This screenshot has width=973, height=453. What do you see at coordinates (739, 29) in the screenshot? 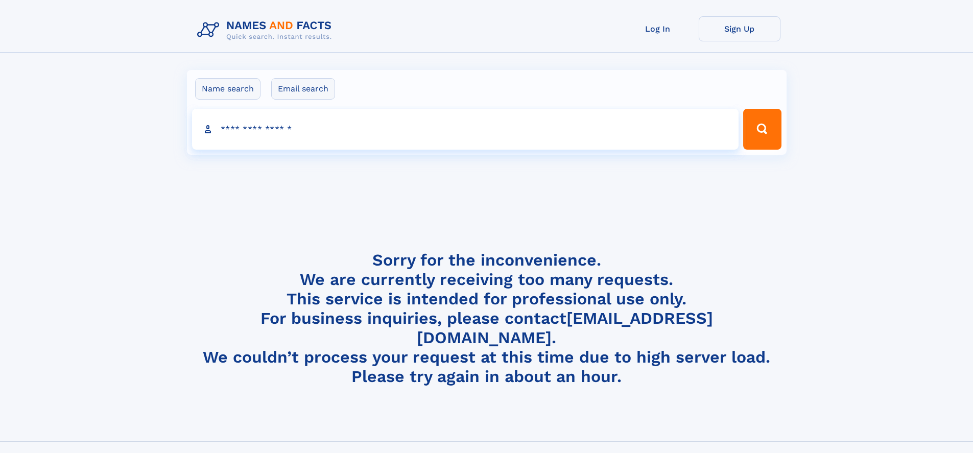
I see `a: Sign Up` at bounding box center [739, 29].